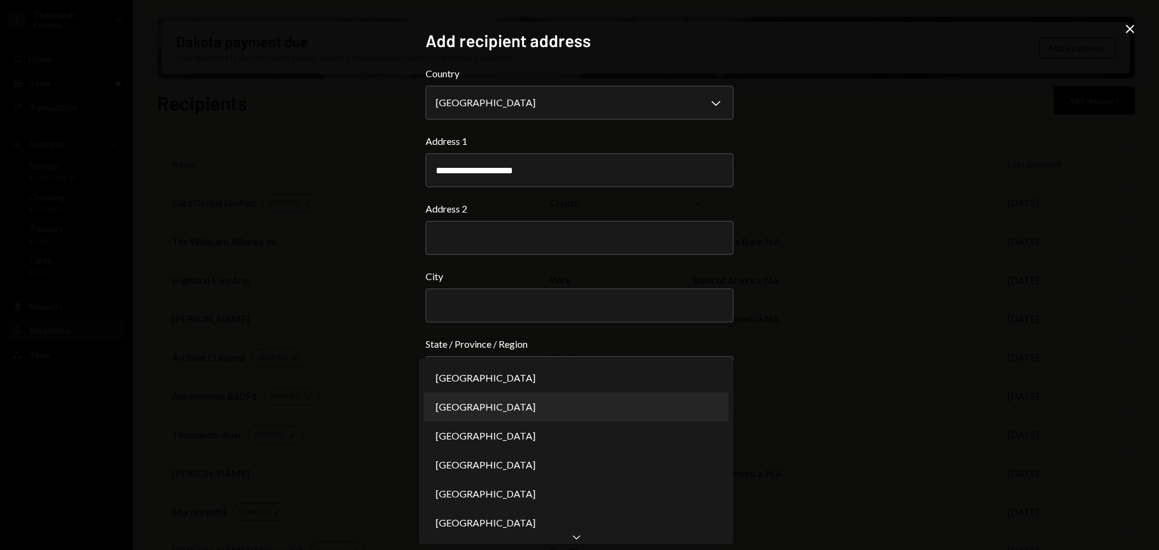  Describe the element at coordinates (580, 373) in the screenshot. I see `button: State / Province / Region` at that location.